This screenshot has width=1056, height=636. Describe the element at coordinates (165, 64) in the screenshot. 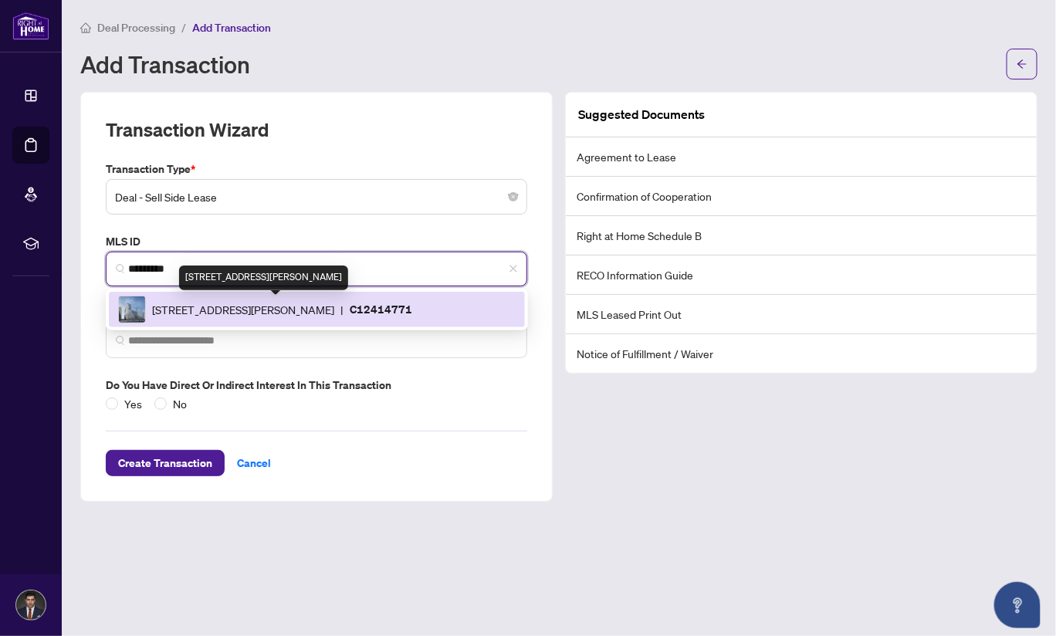

I see `h1: Add Transaction` at that location.